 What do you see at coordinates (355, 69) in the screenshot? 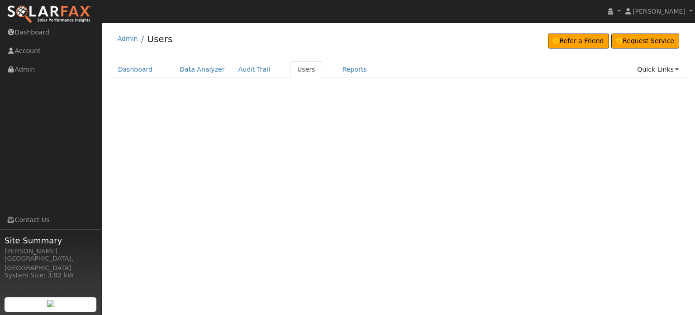
I see `a: Reports` at bounding box center [355, 69].